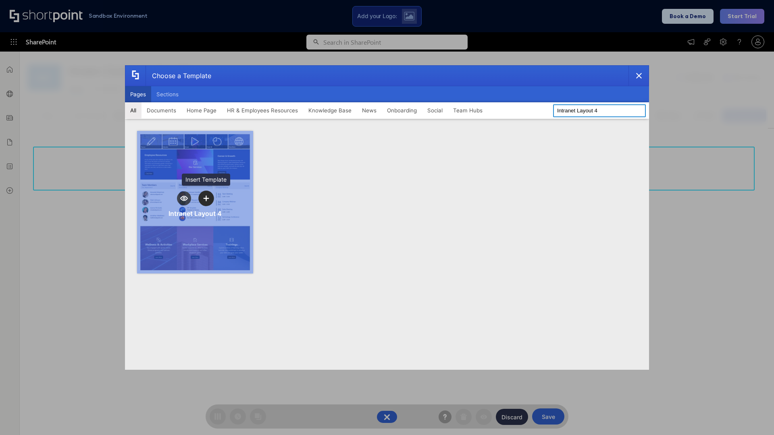 The width and height of the screenshot is (774, 435). Describe the element at coordinates (435, 110) in the screenshot. I see `button: Social` at that location.